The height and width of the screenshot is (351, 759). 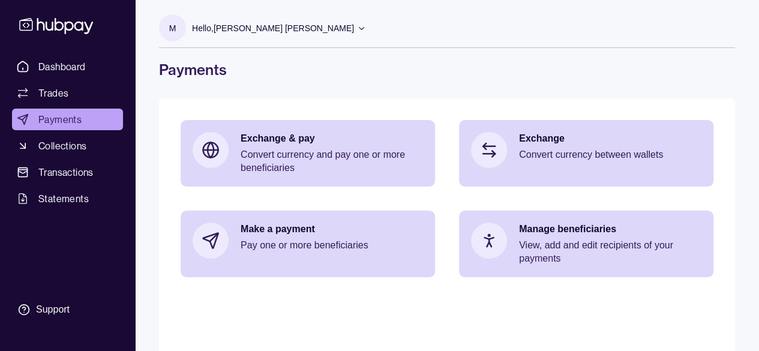 I want to click on span: Payments, so click(x=60, y=119).